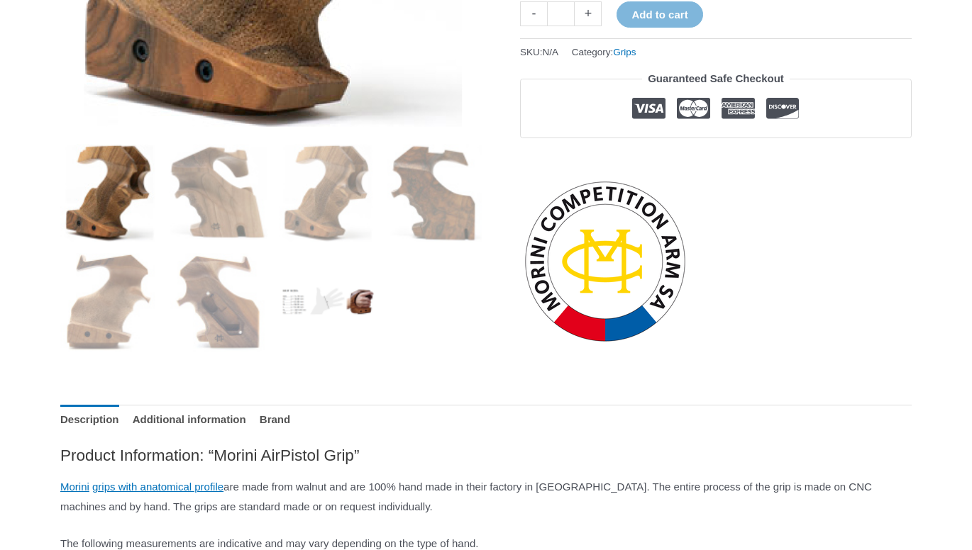 This screenshot has width=972, height=550. I want to click on legend: Guaranteed Safe Checkout, so click(716, 79).